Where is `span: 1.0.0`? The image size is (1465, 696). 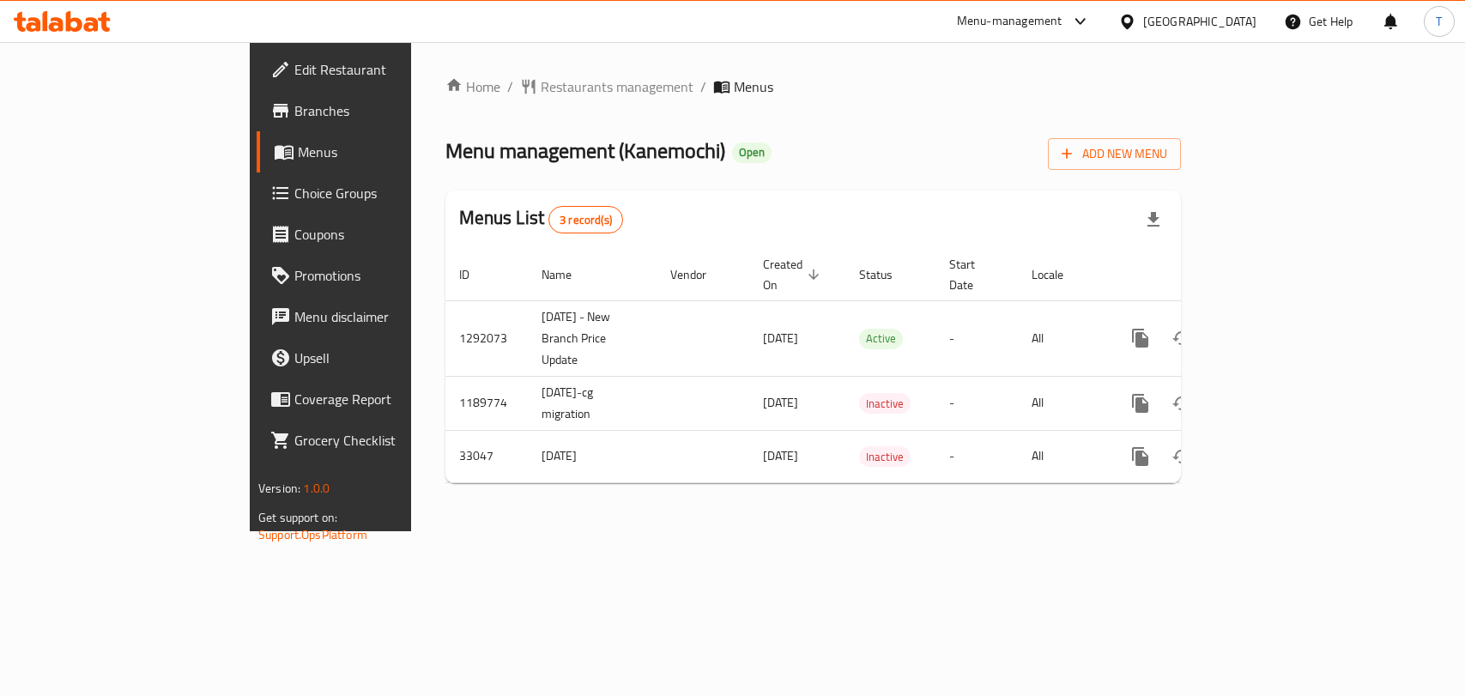 span: 1.0.0 is located at coordinates (316, 488).